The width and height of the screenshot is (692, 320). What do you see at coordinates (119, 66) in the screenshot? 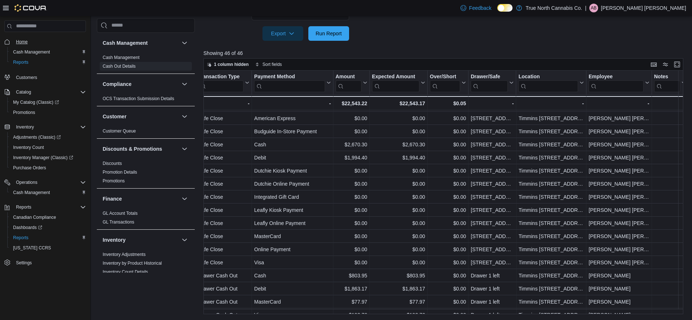
I see `a: Cash Out Details` at bounding box center [119, 66].